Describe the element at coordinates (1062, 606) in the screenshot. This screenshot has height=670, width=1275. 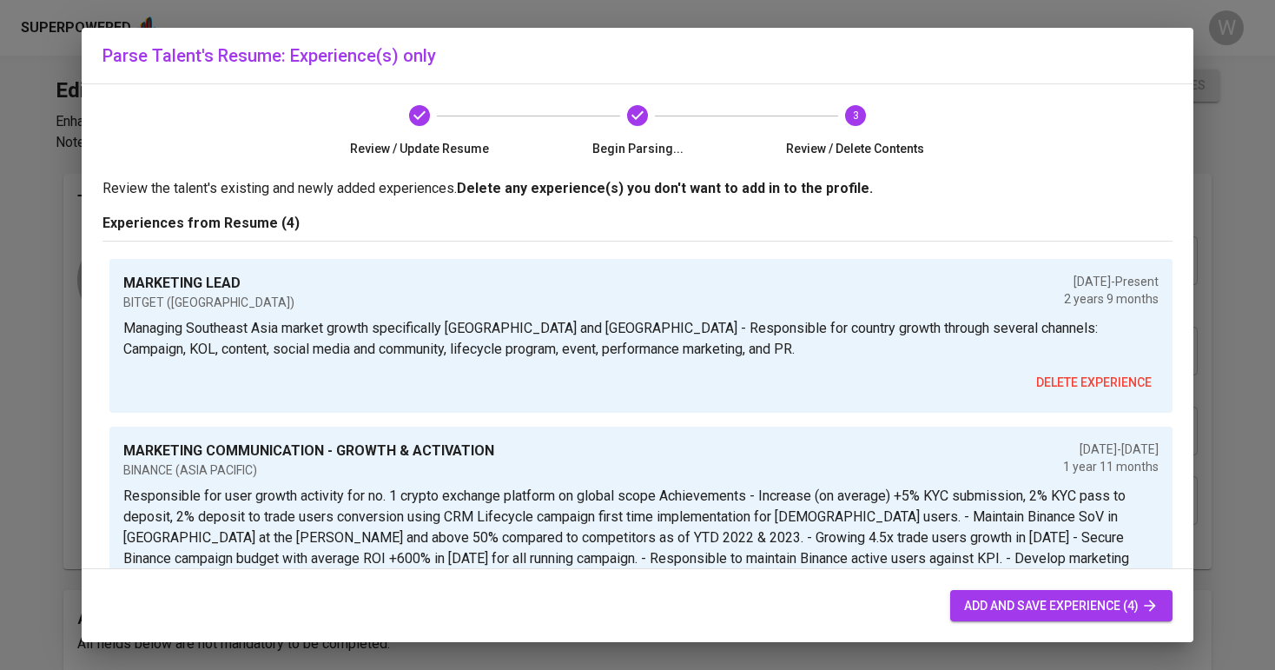
I see `span: add and save experience (4)` at that location.